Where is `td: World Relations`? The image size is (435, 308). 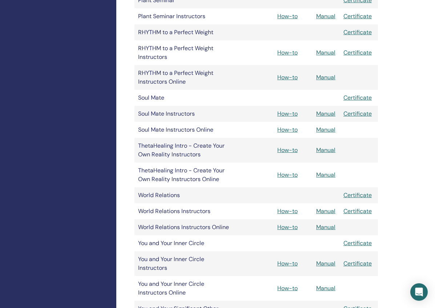 td: World Relations is located at coordinates (184, 195).